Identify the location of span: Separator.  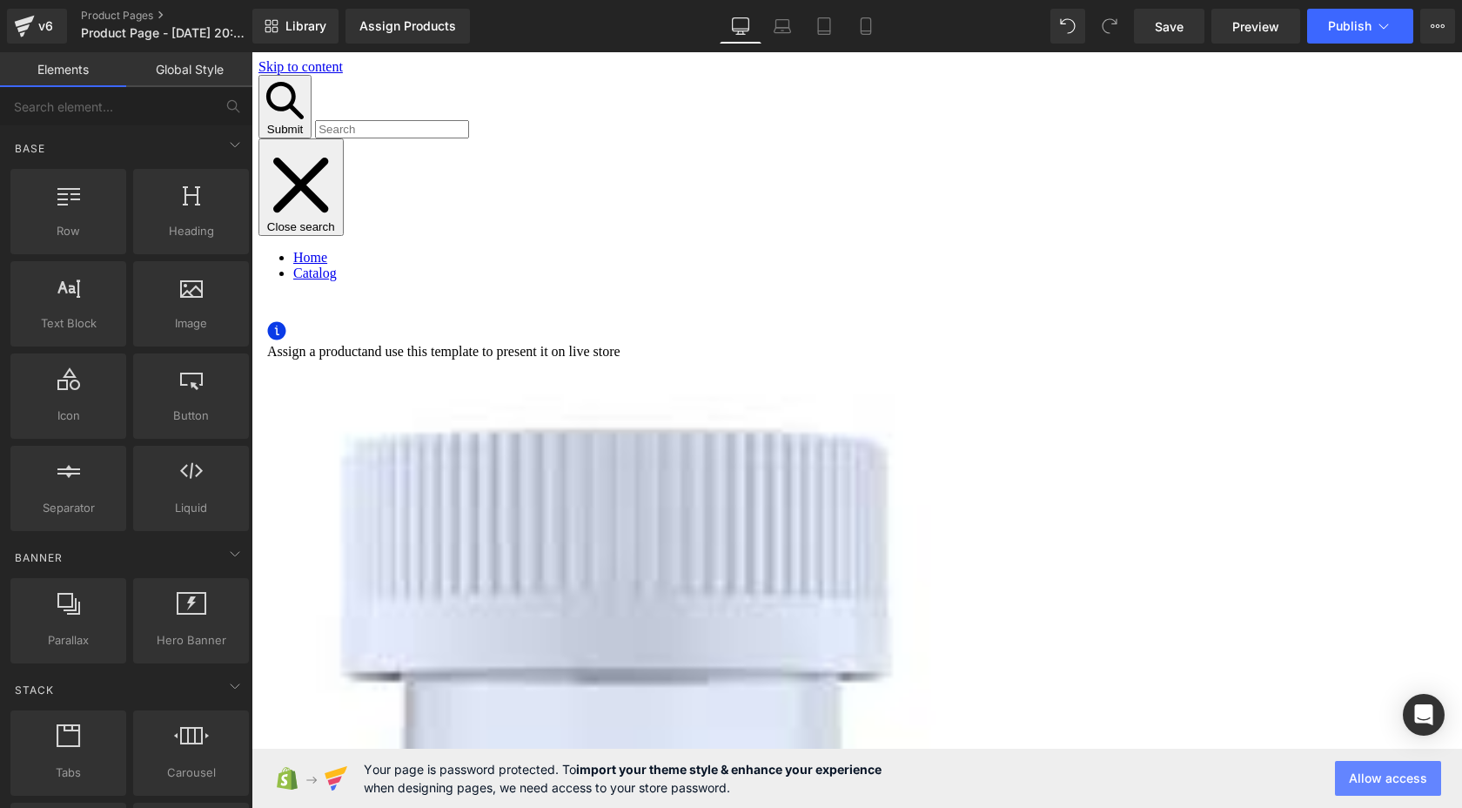
(68, 507).